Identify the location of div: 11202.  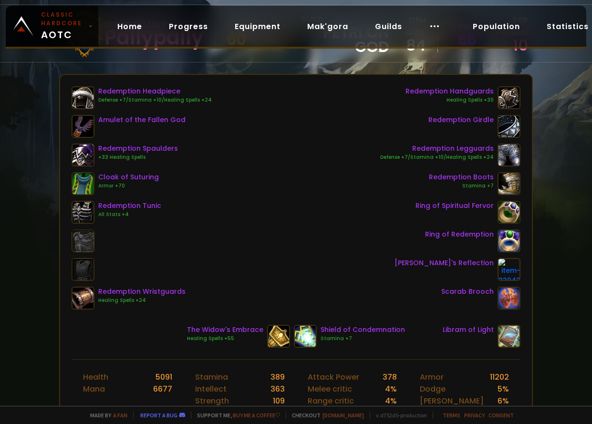
(499, 377).